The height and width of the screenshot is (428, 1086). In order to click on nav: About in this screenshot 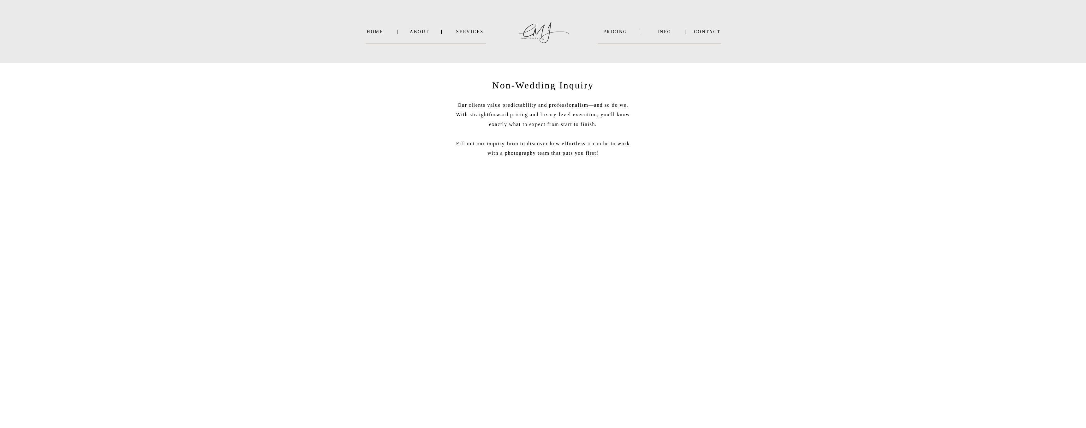, I will do `click(419, 32)`.